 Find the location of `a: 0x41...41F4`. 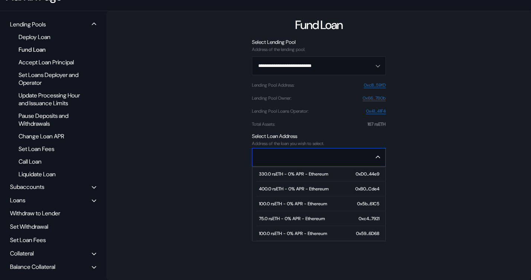

a: 0x41...41F4 is located at coordinates (375, 111).